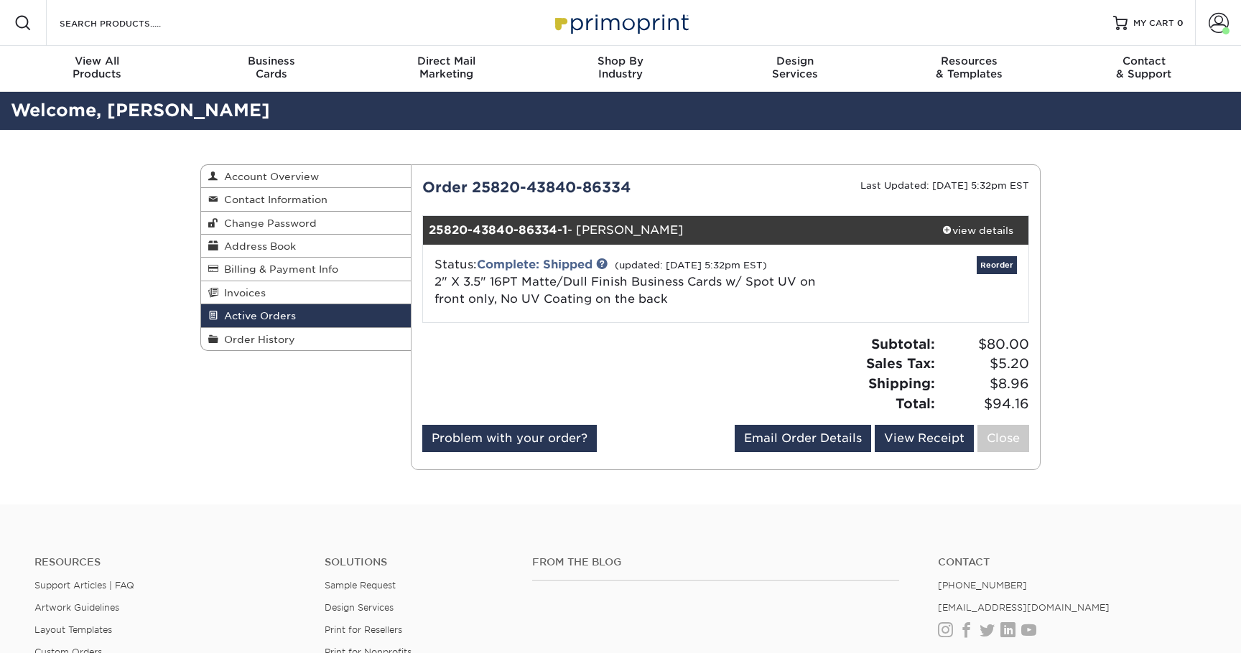 The image size is (1241, 653). I want to click on a: Close, so click(1003, 439).